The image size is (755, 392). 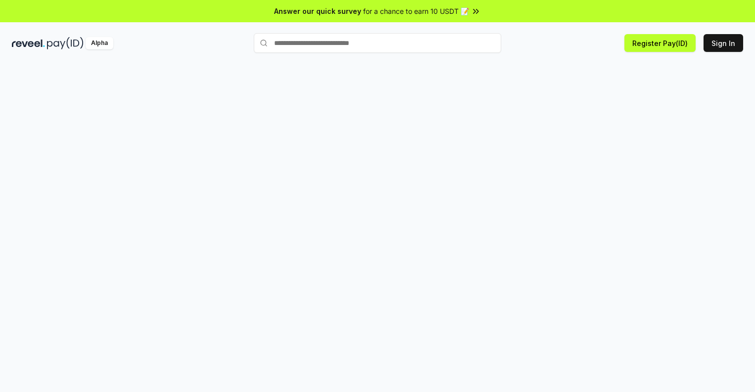 What do you see at coordinates (28, 43) in the screenshot?
I see `img: reveel_dark` at bounding box center [28, 43].